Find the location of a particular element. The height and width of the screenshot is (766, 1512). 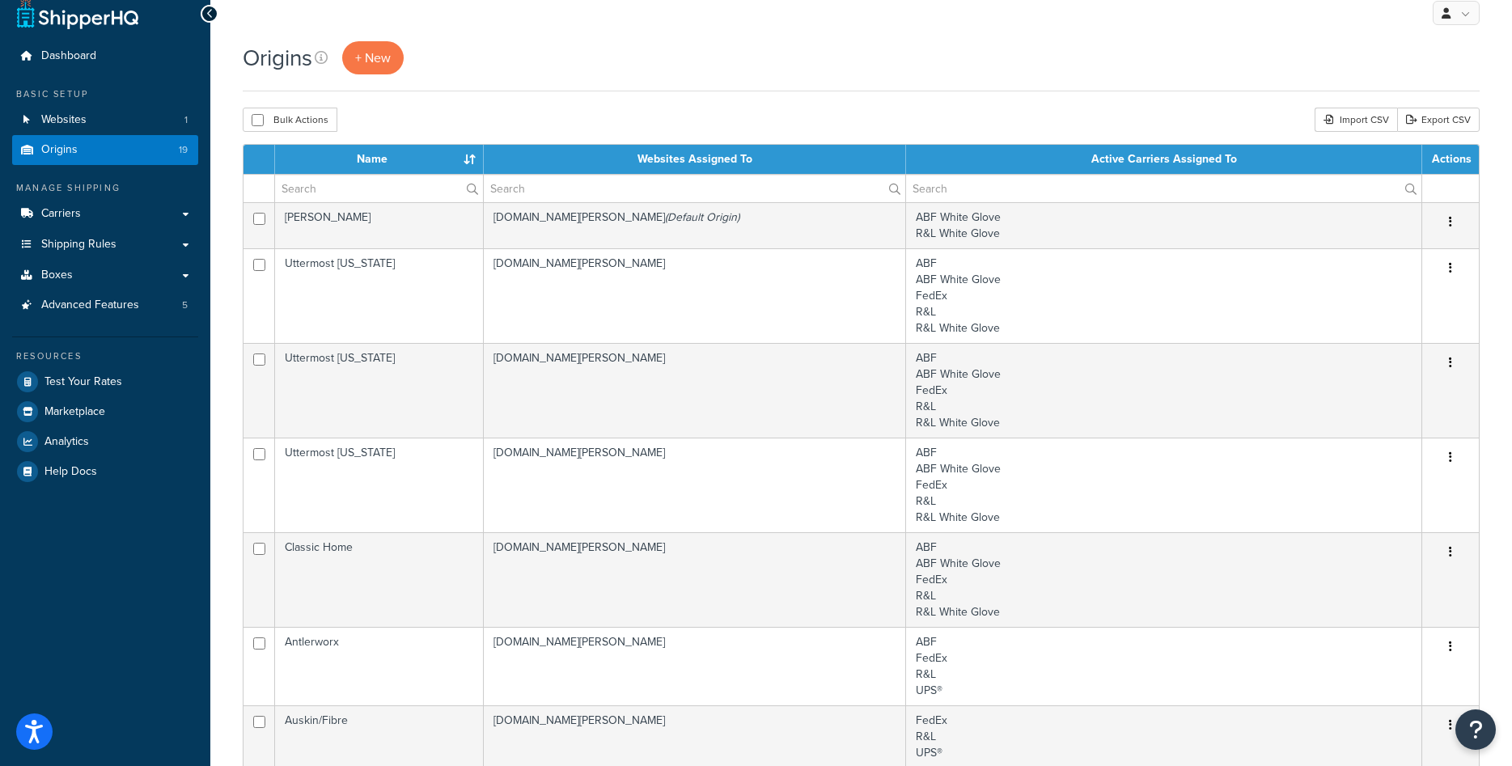

li: Websites is located at coordinates (105, 120).